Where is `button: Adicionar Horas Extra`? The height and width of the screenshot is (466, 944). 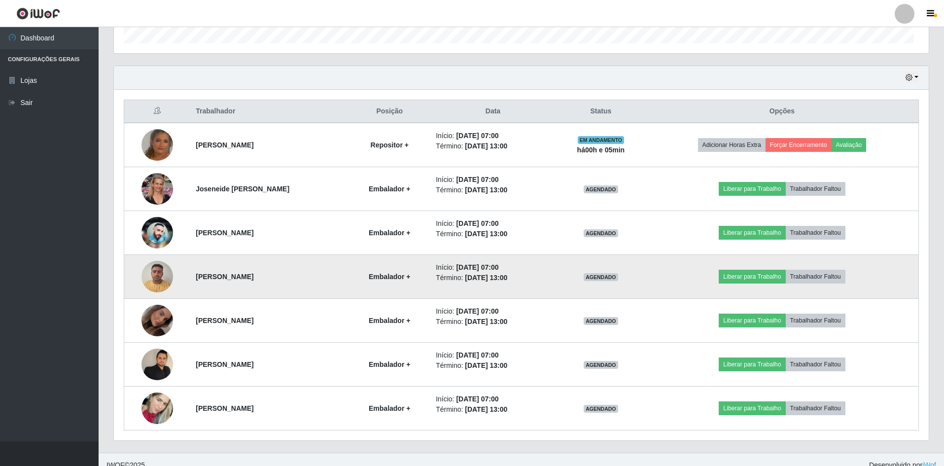 button: Adicionar Horas Extra is located at coordinates (731, 145).